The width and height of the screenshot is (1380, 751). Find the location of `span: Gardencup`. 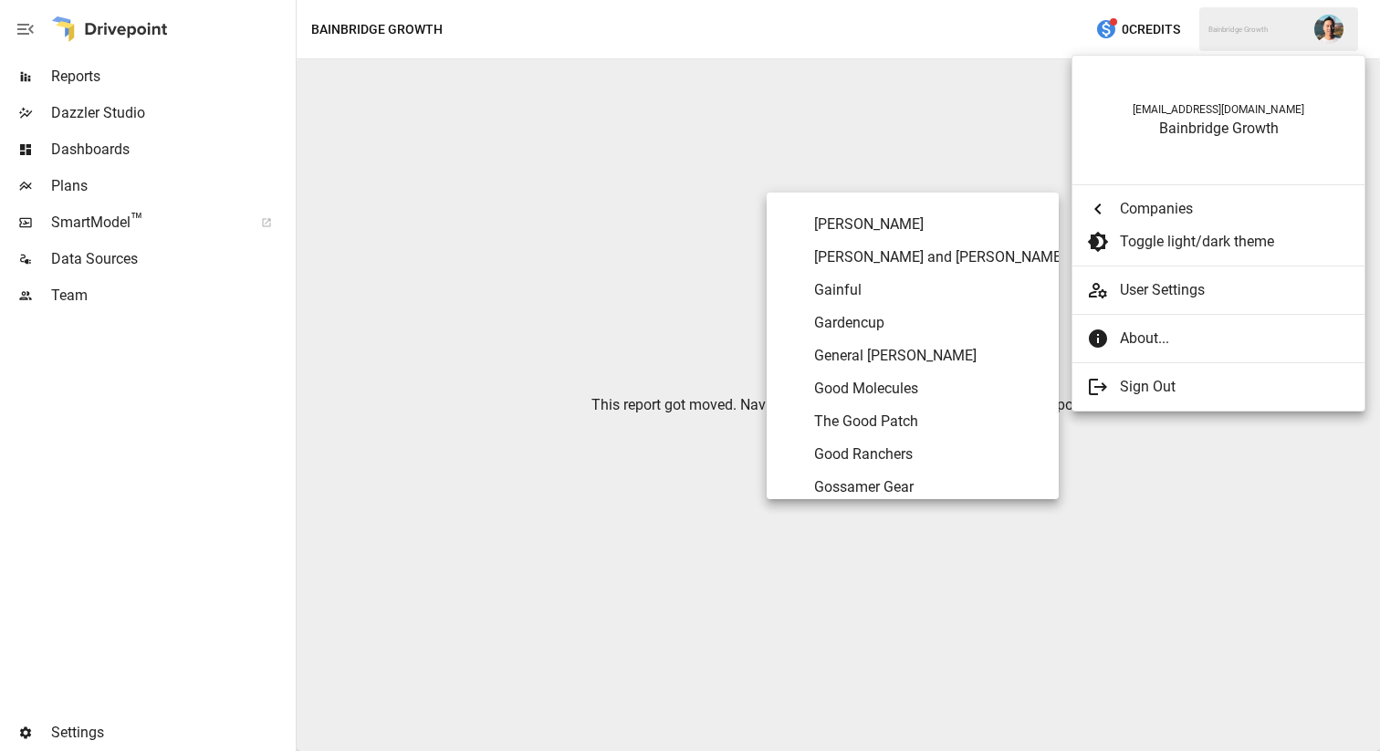

span: Gardencup is located at coordinates (929, 323).